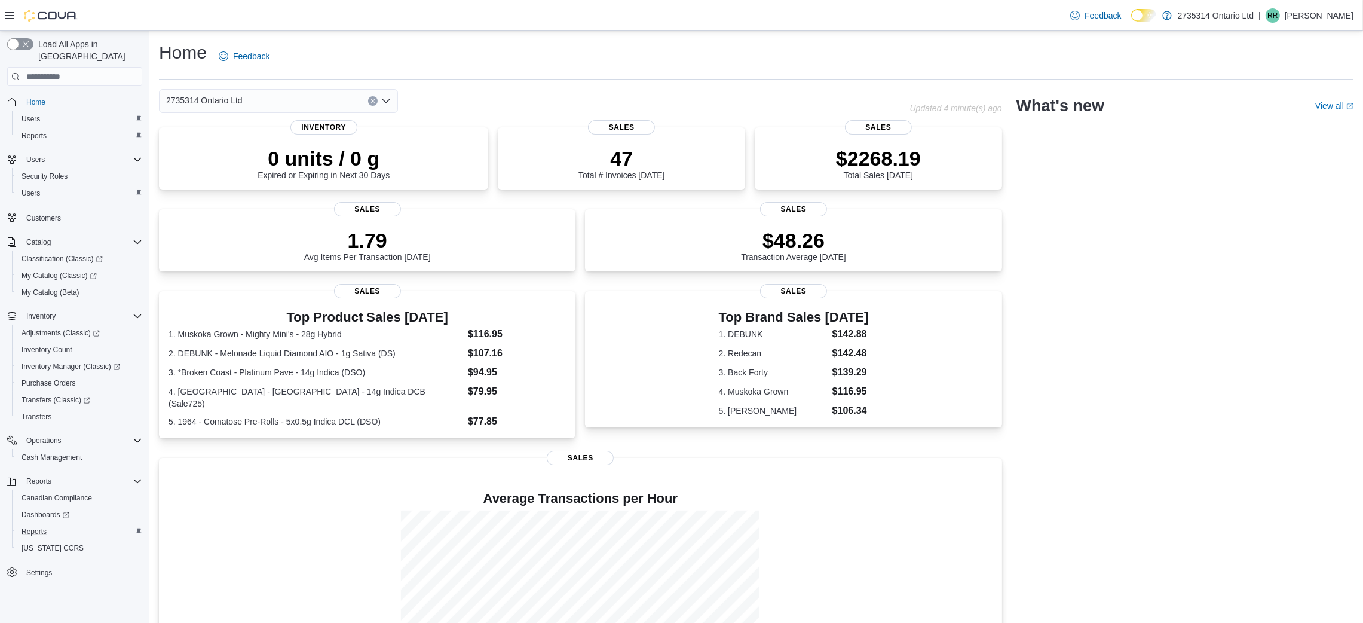  Describe the element at coordinates (80, 366) in the screenshot. I see `a: Inventory Manager (Classic)` at that location.